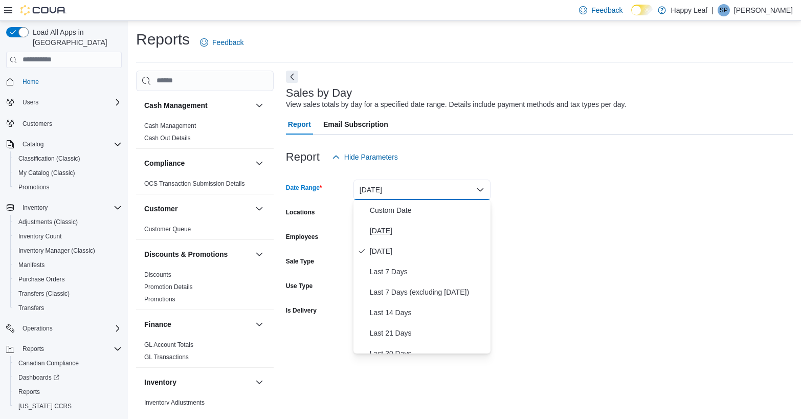 The image size is (801, 419). Describe the element at coordinates (301, 310) in the screenshot. I see `label: Is Delivery` at that location.